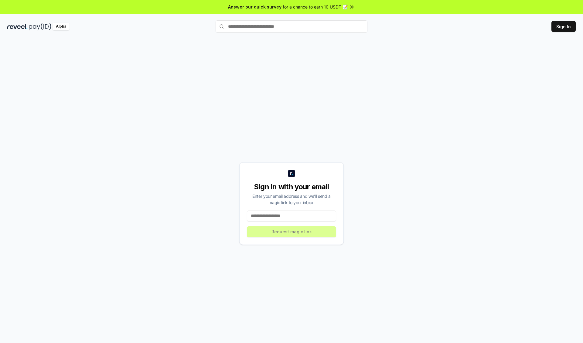 This screenshot has width=583, height=343. I want to click on div: Enter your email address and we’ll send a magic link to your inbox., so click(291, 199).